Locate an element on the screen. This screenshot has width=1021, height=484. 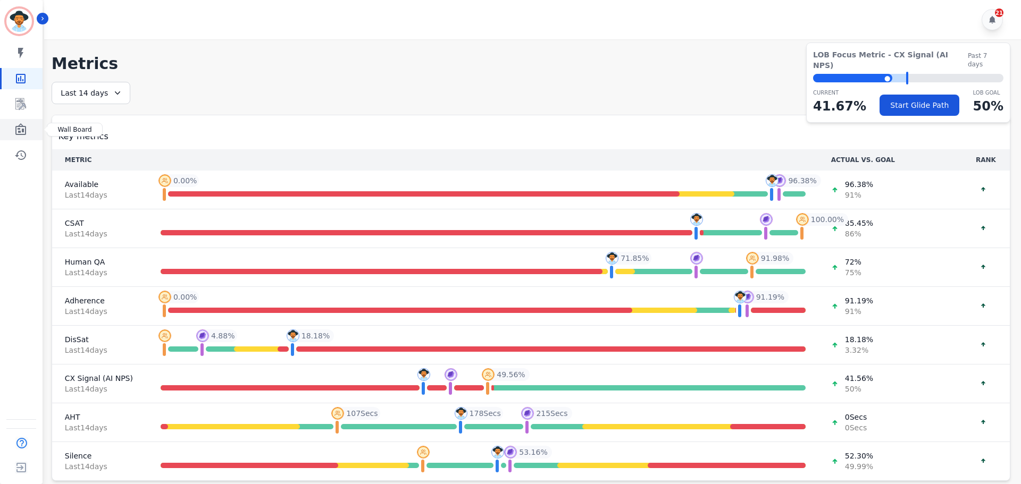
span: Adherence is located at coordinates (100, 301).